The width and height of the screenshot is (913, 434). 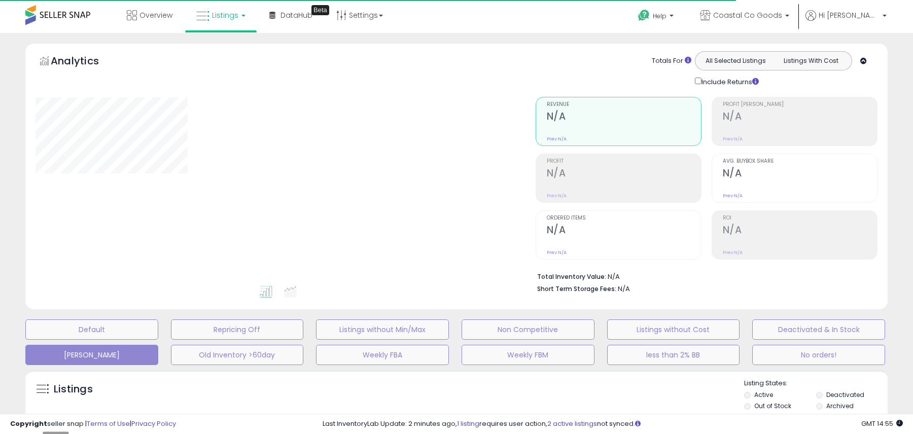 What do you see at coordinates (92, 330) in the screenshot?
I see `button: Default` at bounding box center [92, 330].